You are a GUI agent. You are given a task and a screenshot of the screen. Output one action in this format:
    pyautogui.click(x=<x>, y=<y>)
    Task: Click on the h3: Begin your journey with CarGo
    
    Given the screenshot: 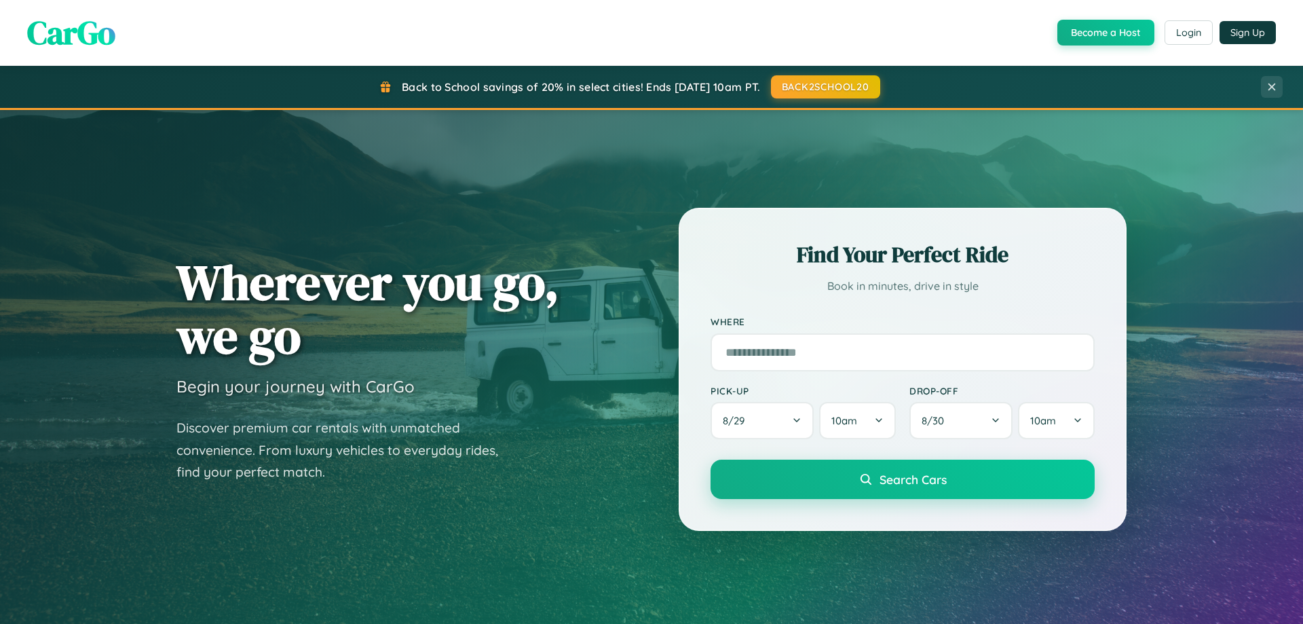 What is the action you would take?
    pyautogui.click(x=295, y=386)
    